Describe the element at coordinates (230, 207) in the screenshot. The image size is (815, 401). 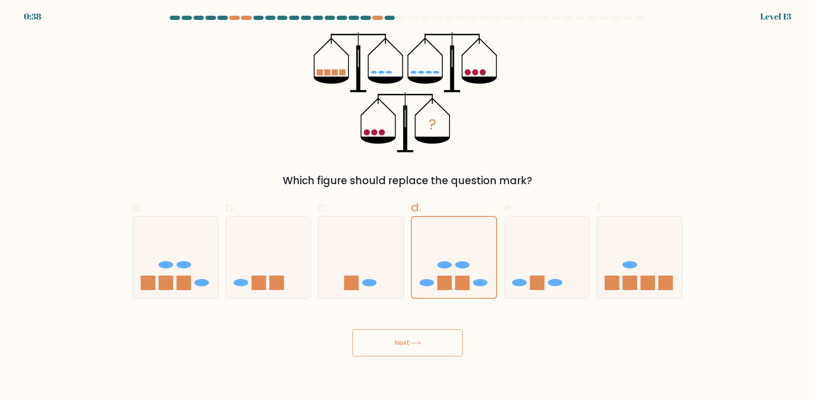
I see `span: b.` at that location.